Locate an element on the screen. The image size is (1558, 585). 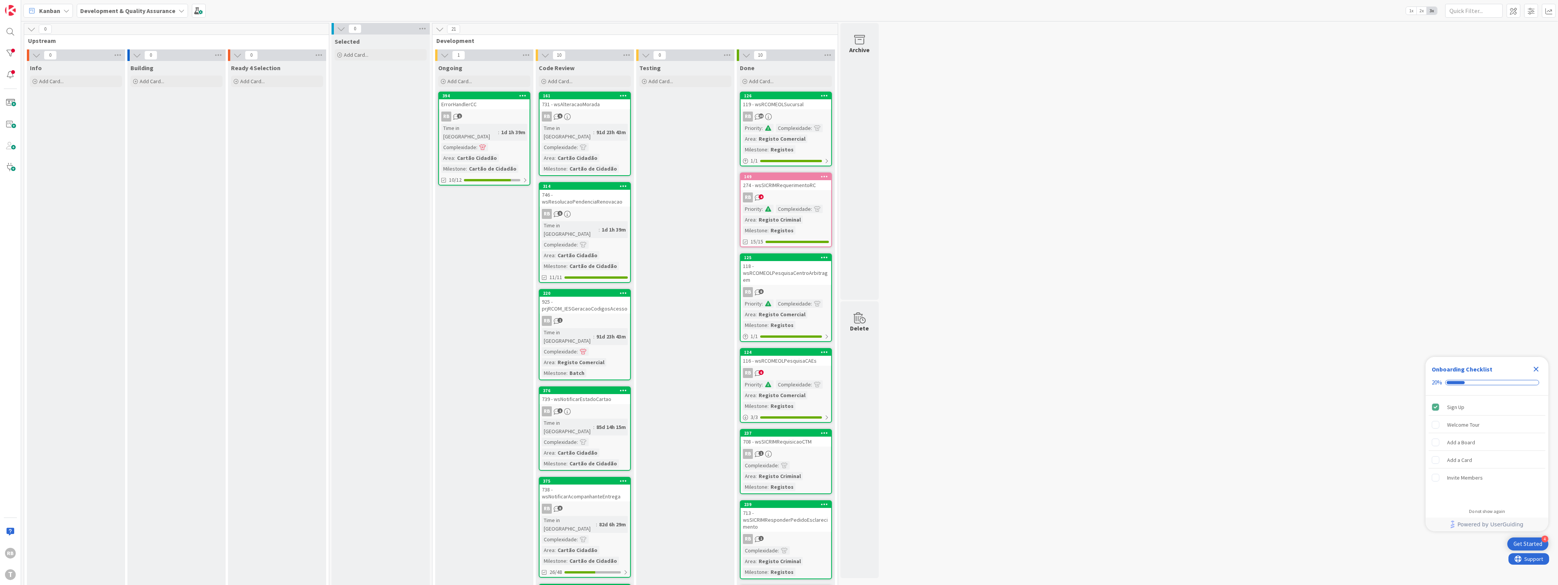
div: Batch is located at coordinates (577, 373).